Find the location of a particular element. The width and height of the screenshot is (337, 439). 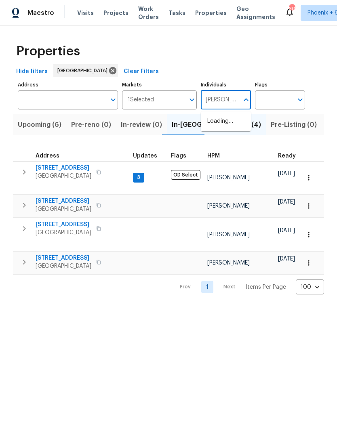

input: Search ... is located at coordinates (220, 100).